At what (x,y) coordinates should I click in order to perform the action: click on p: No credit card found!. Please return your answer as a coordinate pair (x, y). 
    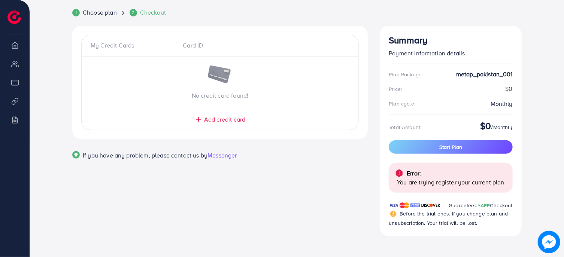
    Looking at the image, I should click on (220, 95).